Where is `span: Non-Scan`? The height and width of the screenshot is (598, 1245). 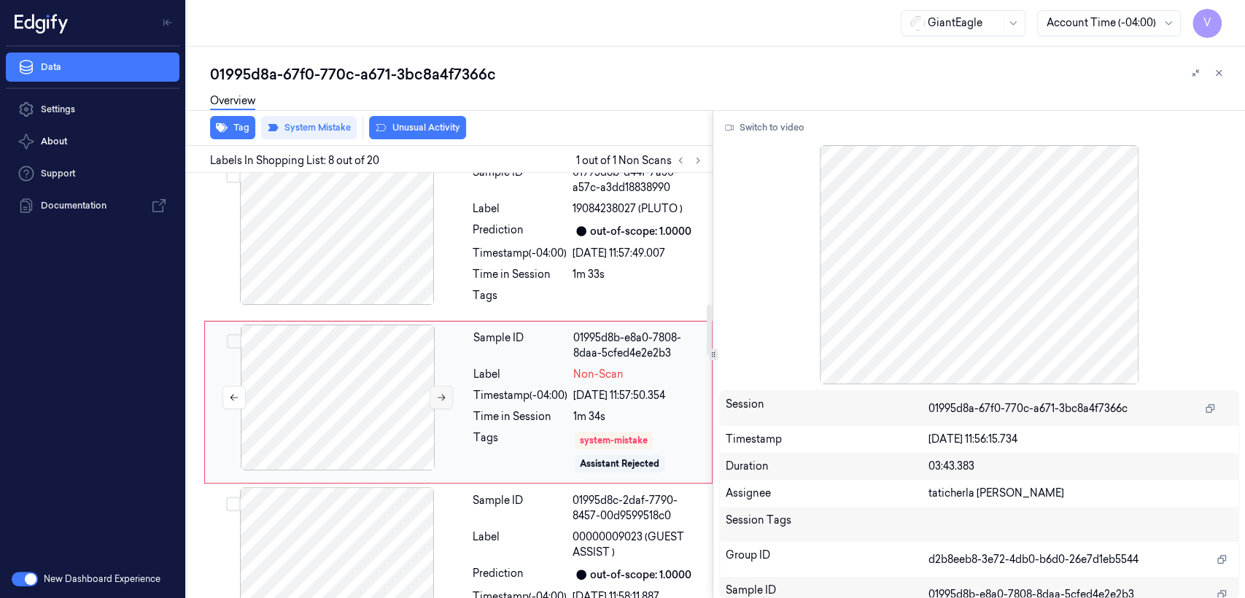 span: Non-Scan is located at coordinates (598, 374).